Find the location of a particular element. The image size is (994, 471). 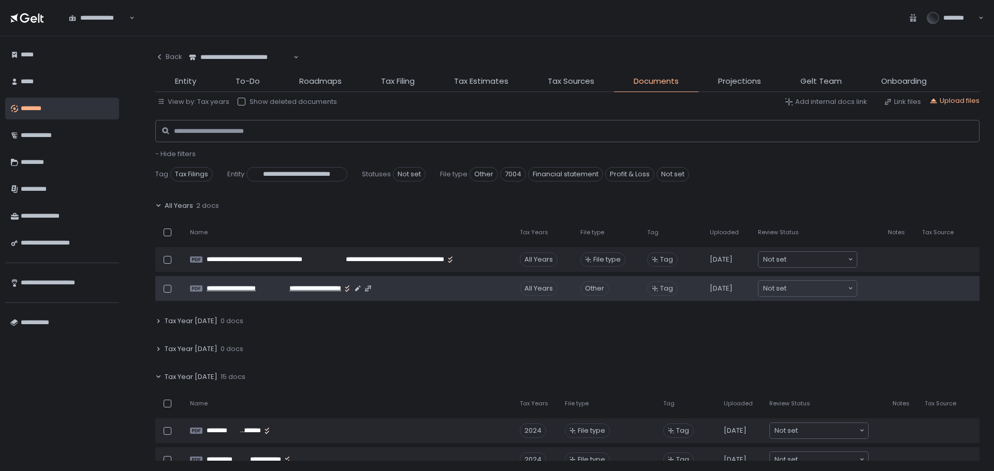

span: Financial statement is located at coordinates (565, 174).